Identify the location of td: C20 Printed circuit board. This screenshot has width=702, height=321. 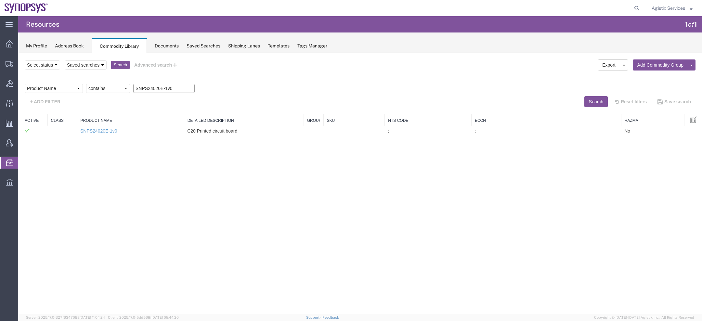
(225, 78).